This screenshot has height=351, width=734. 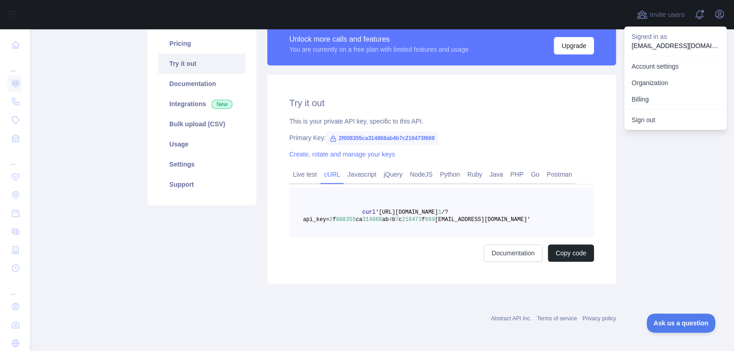 What do you see at coordinates (557, 319) in the screenshot?
I see `a: Terms of service` at bounding box center [557, 319].